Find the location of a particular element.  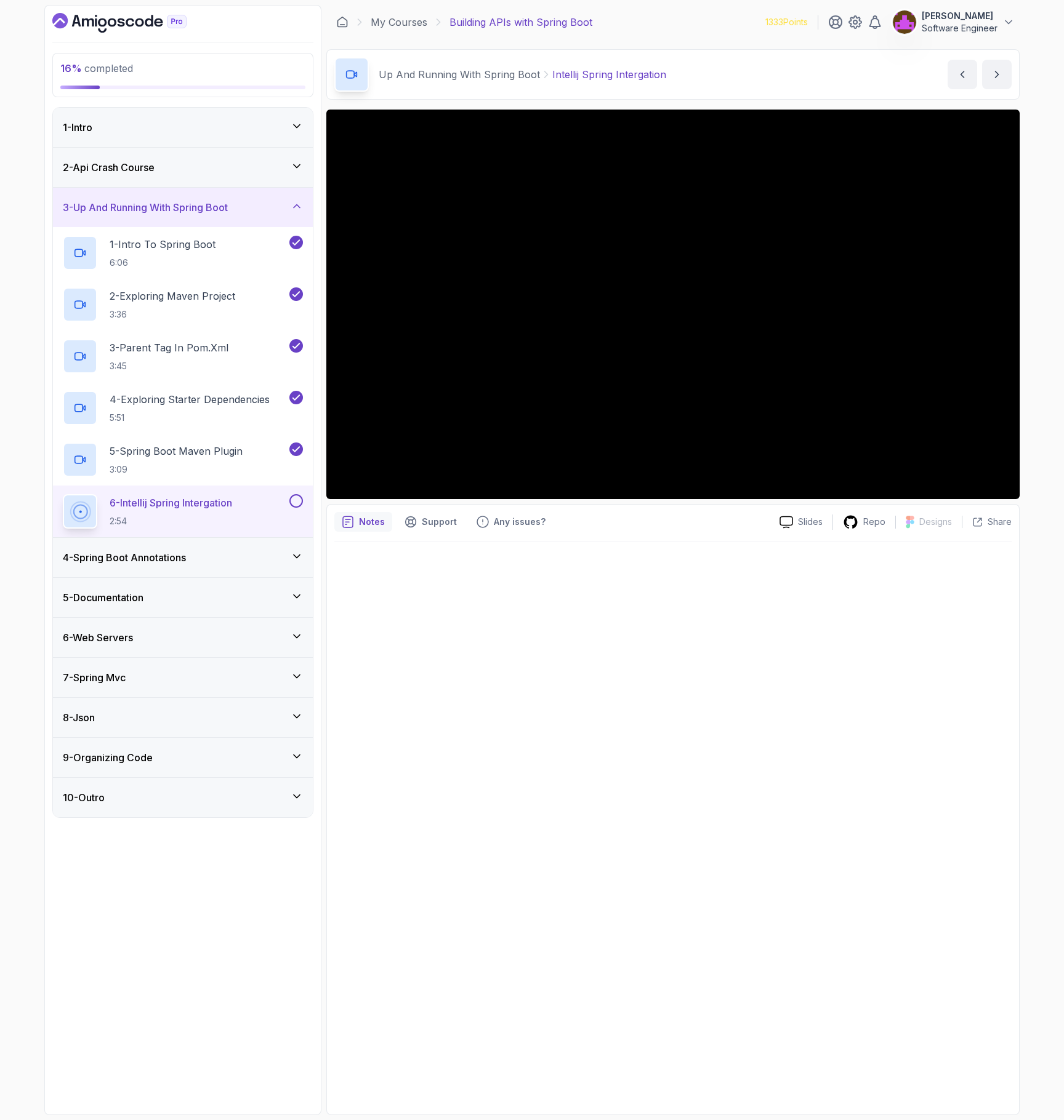

p: 1 - Intro To Spring Boot is located at coordinates (163, 244).